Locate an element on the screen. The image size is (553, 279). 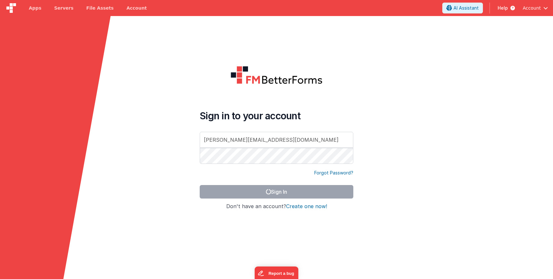
button: Account is located at coordinates (535, 8).